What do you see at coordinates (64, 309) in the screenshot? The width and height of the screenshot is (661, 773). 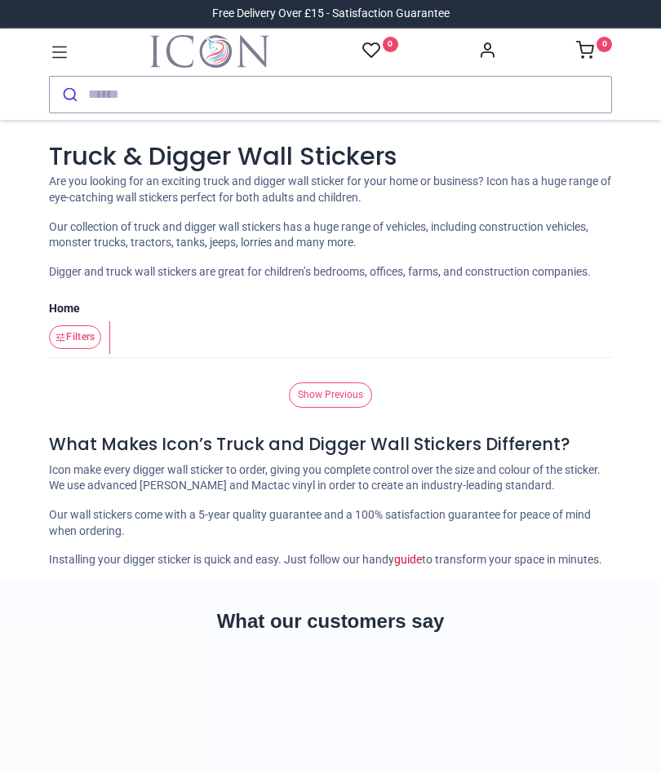 I see `a: Home` at bounding box center [64, 309].